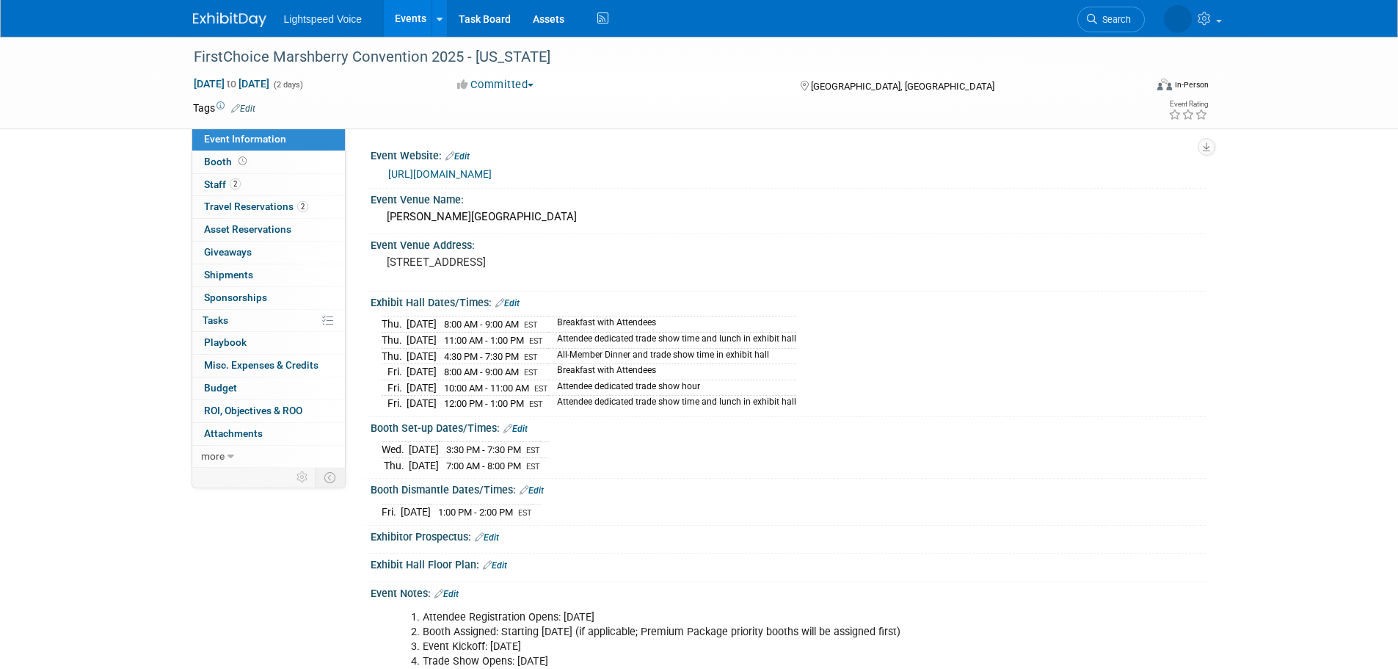 This screenshot has height=669, width=1398. What do you see at coordinates (788, 535) in the screenshot?
I see `div: Exhibitor Prospectus:` at bounding box center [788, 535].